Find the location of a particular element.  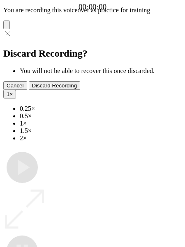

button: Discard Recording is located at coordinates (55, 85).